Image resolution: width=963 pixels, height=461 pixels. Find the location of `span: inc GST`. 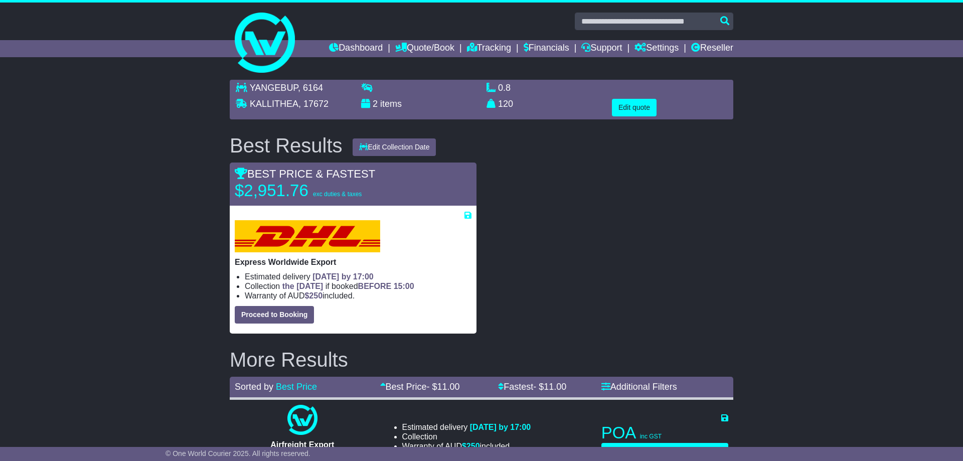

span: inc GST is located at coordinates (650, 436).